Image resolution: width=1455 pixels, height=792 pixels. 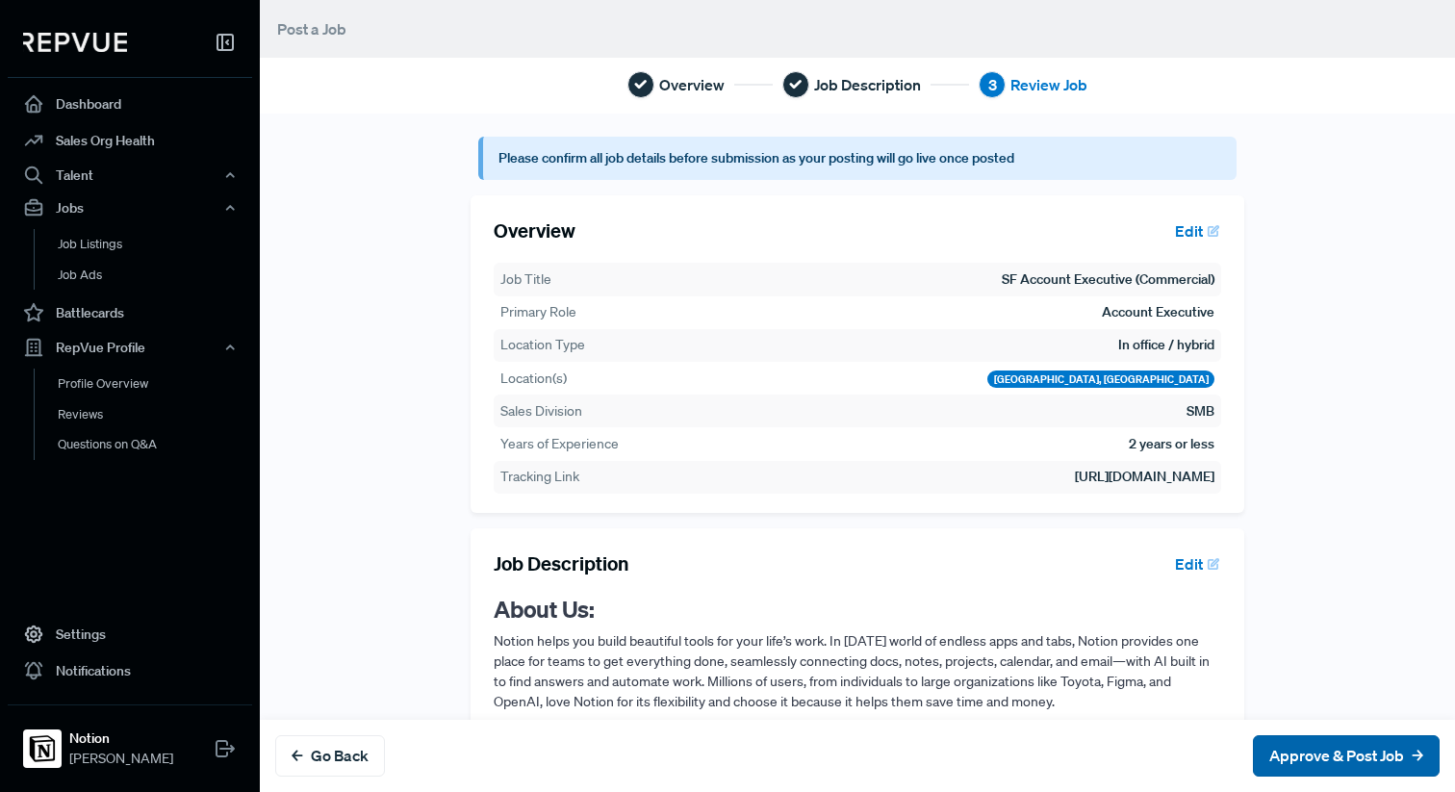 What do you see at coordinates (42, 749) in the screenshot?
I see `img: Notion` at bounding box center [42, 749].